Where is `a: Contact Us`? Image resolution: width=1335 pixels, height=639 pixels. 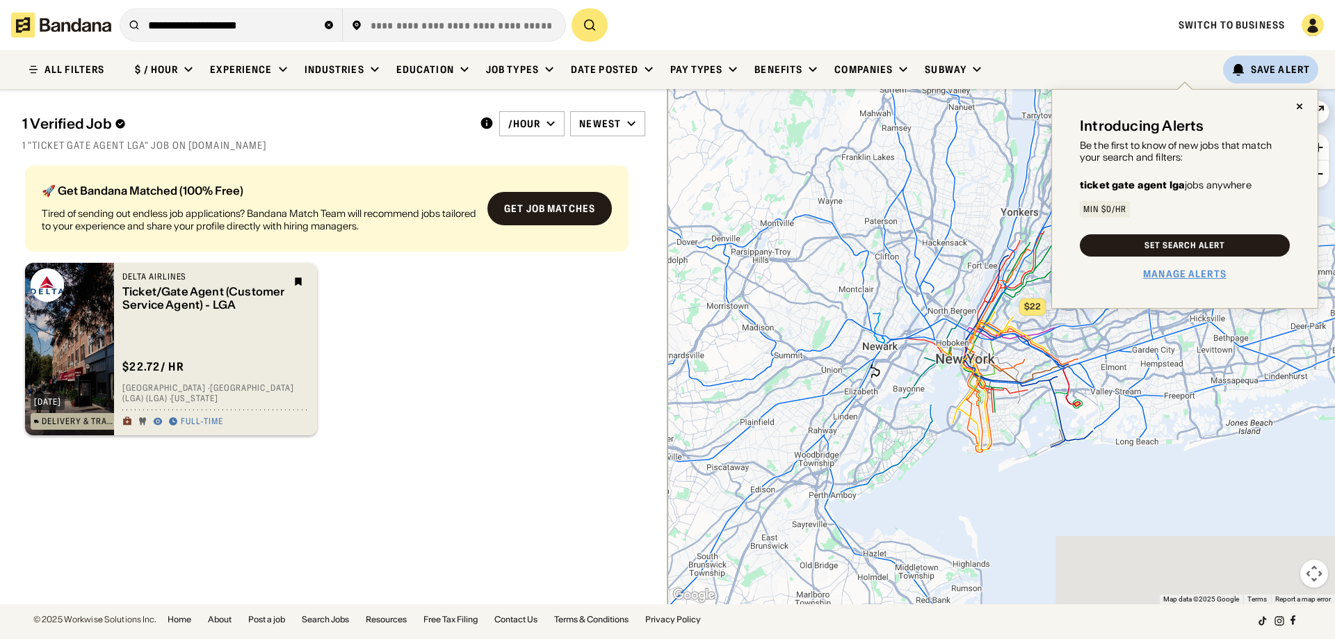 a: Contact Us is located at coordinates (516, 620).